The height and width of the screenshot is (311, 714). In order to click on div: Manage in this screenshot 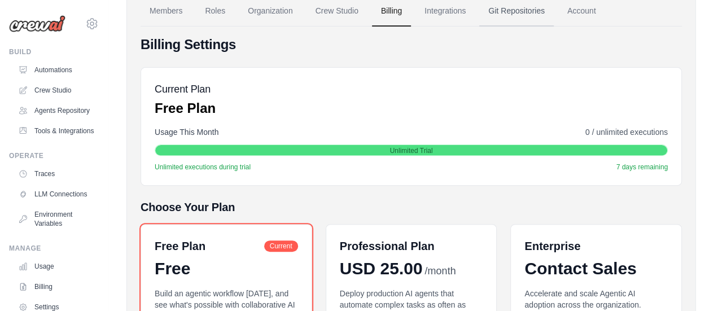, I will do `click(54, 248)`.